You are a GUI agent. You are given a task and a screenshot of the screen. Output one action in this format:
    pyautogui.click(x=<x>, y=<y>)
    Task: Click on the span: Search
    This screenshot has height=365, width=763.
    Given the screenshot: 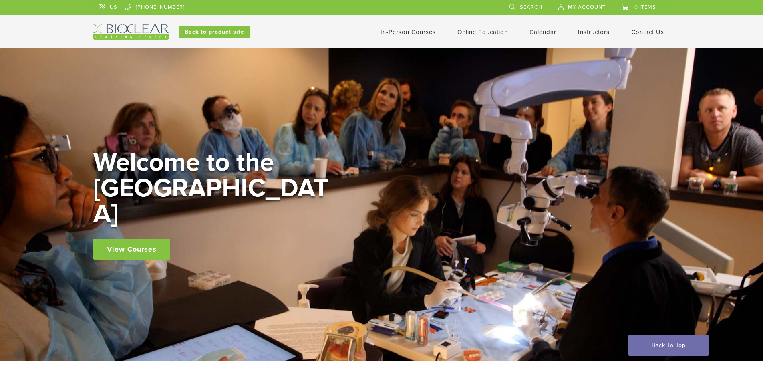 What is the action you would take?
    pyautogui.click(x=531, y=7)
    